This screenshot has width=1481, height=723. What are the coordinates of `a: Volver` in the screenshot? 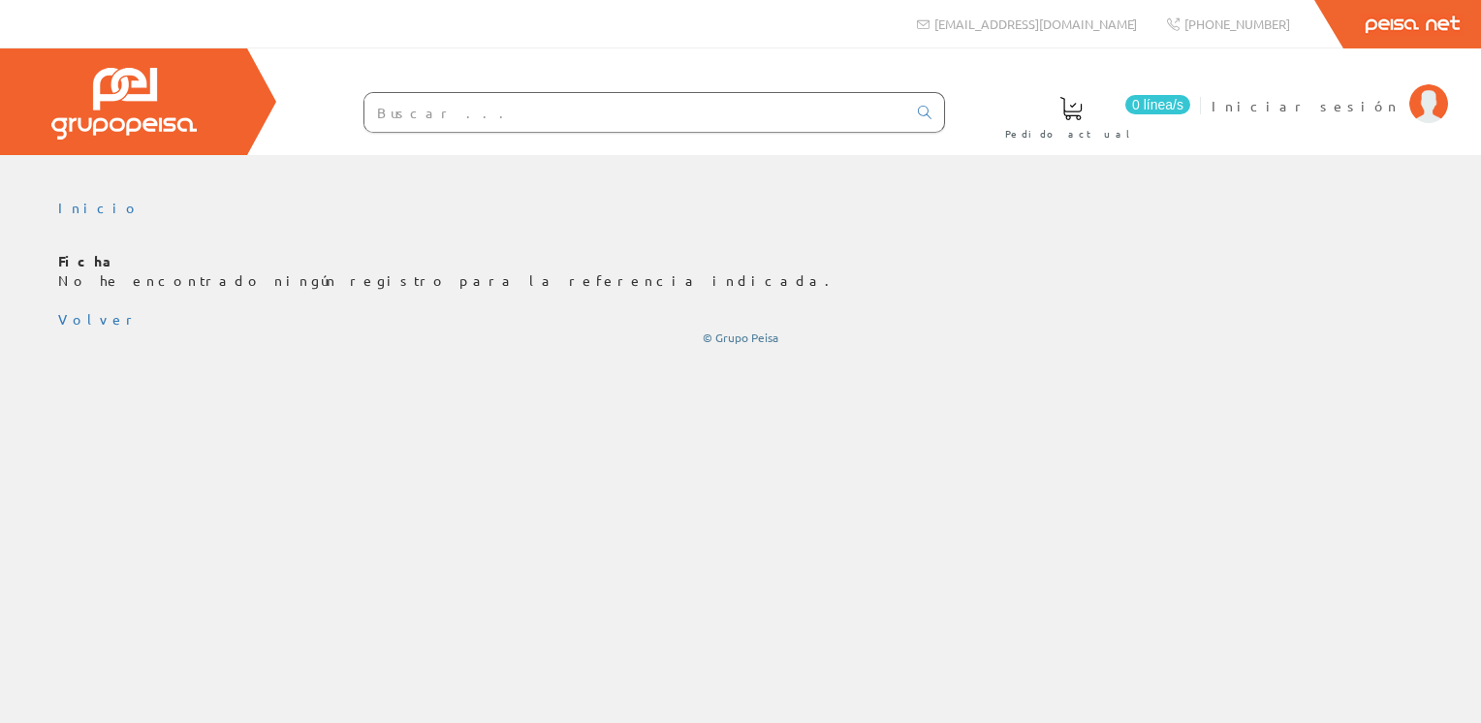 It's located at (99, 319).